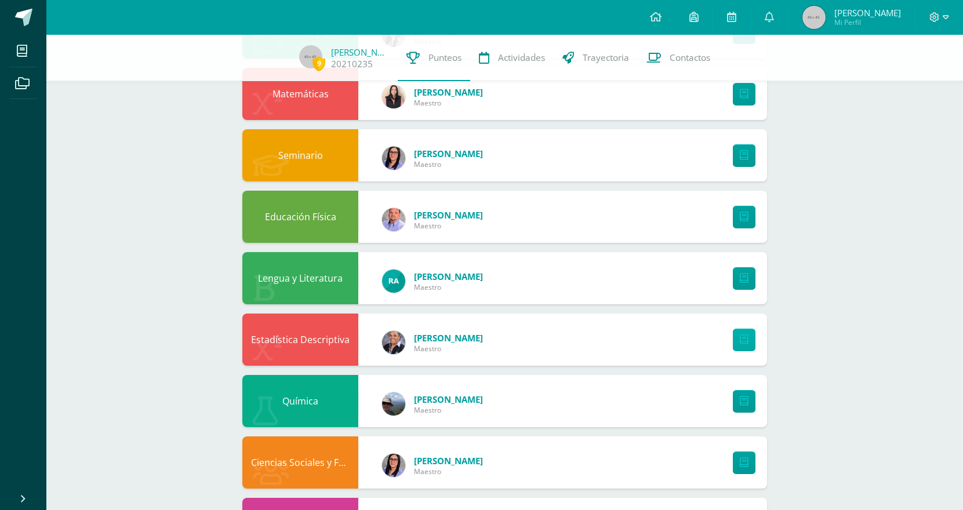 The height and width of the screenshot is (510, 963). What do you see at coordinates (300, 94) in the screenshot?
I see `div: Matemáticas` at bounding box center [300, 94].